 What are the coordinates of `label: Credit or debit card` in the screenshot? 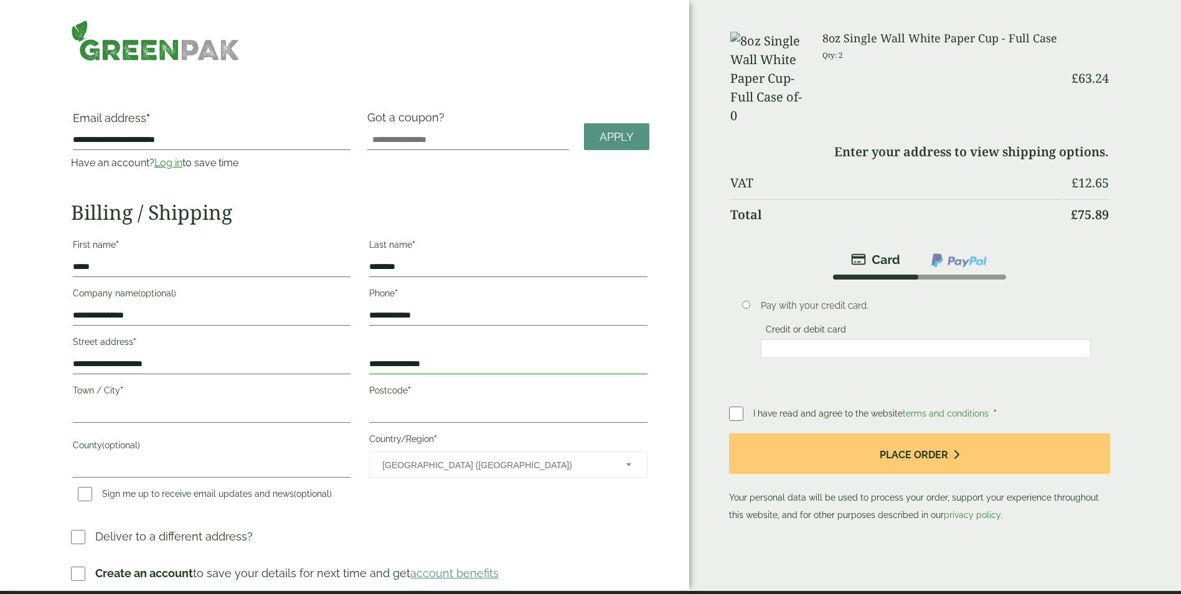 It's located at (806, 331).